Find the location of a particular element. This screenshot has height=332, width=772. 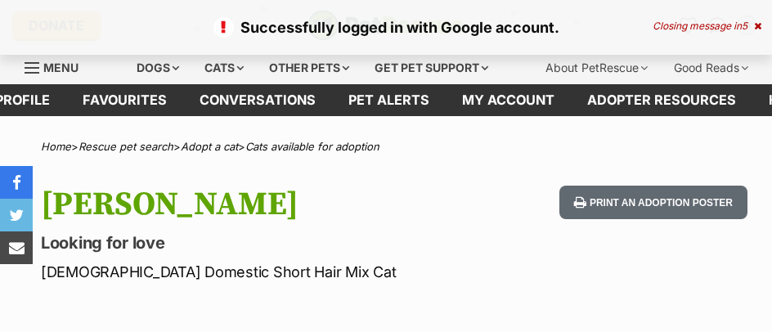

a: conversations is located at coordinates (257, 100).